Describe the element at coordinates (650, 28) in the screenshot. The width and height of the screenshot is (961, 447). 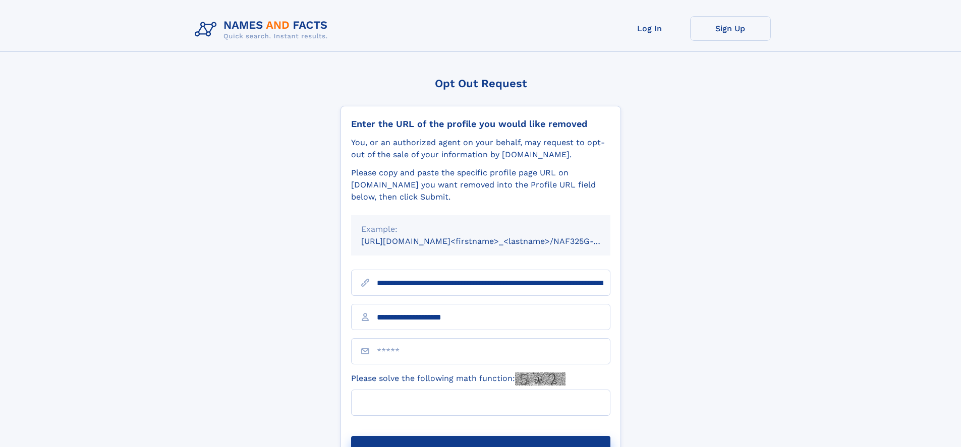
I see `a: Log In` at that location.